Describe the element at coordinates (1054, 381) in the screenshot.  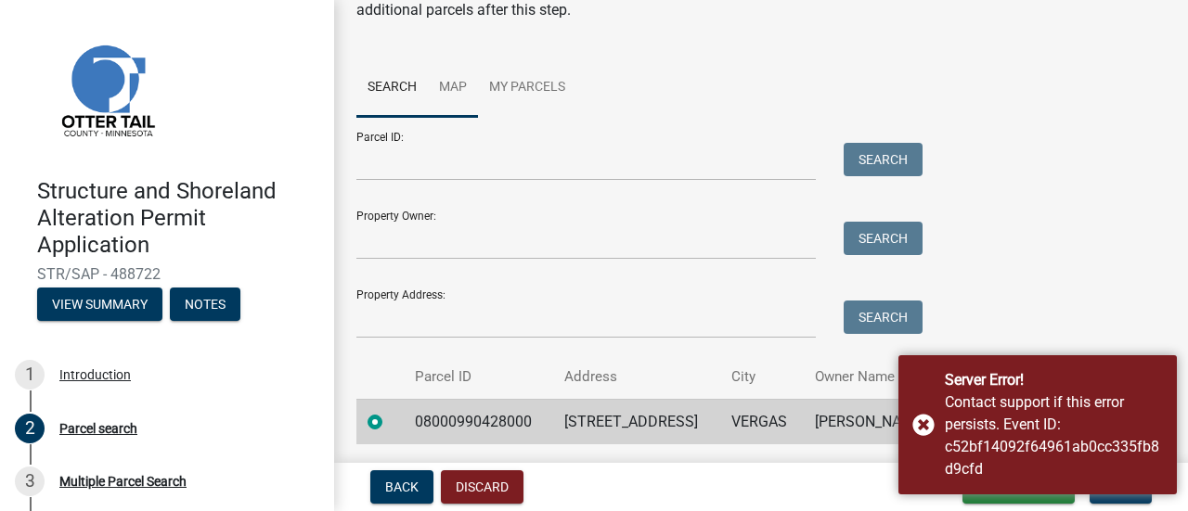
I see `div: Server Error!` at that location.